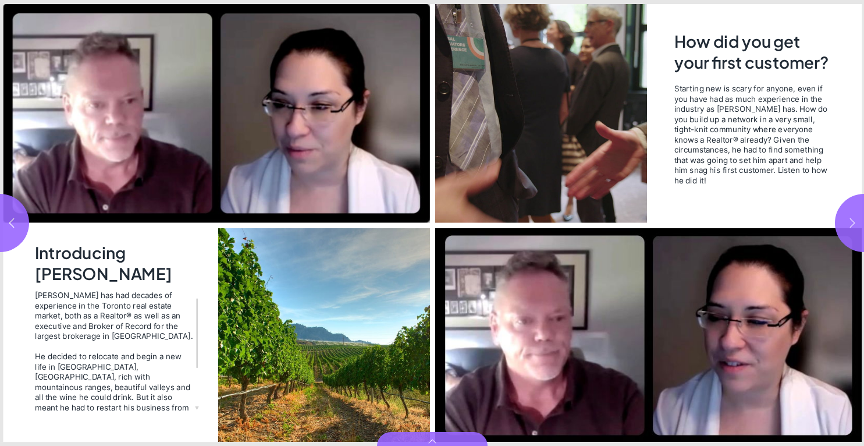  Describe the element at coordinates (648, 223) in the screenshot. I see `section: Page 3` at that location.